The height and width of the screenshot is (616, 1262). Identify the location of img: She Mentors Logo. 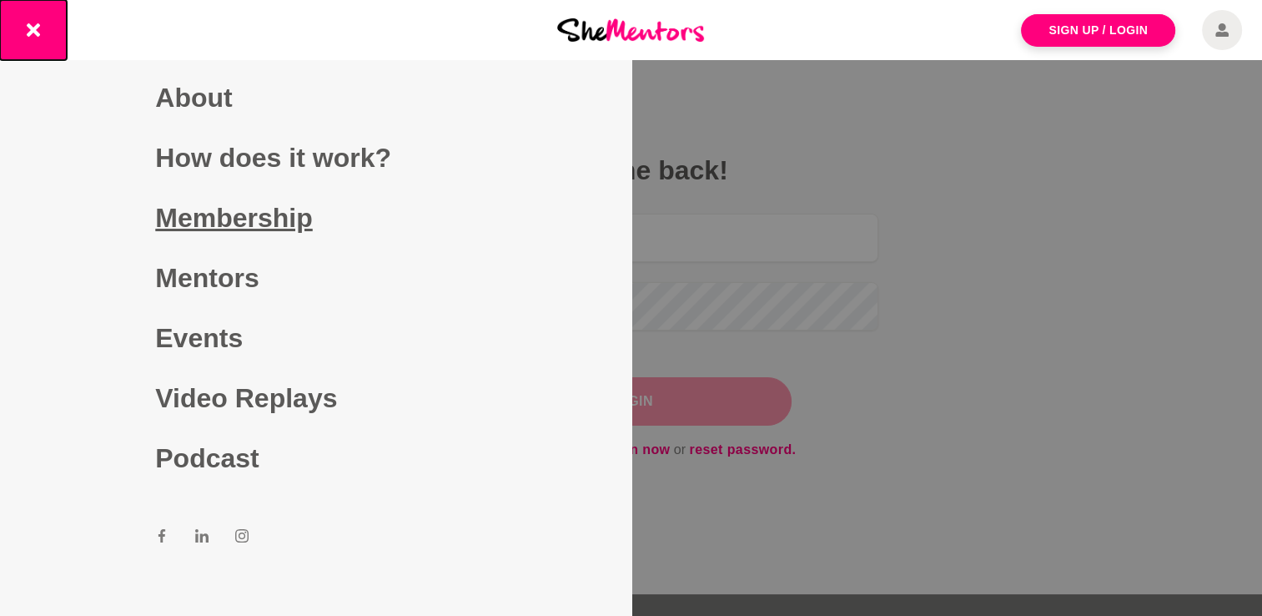
(631, 29).